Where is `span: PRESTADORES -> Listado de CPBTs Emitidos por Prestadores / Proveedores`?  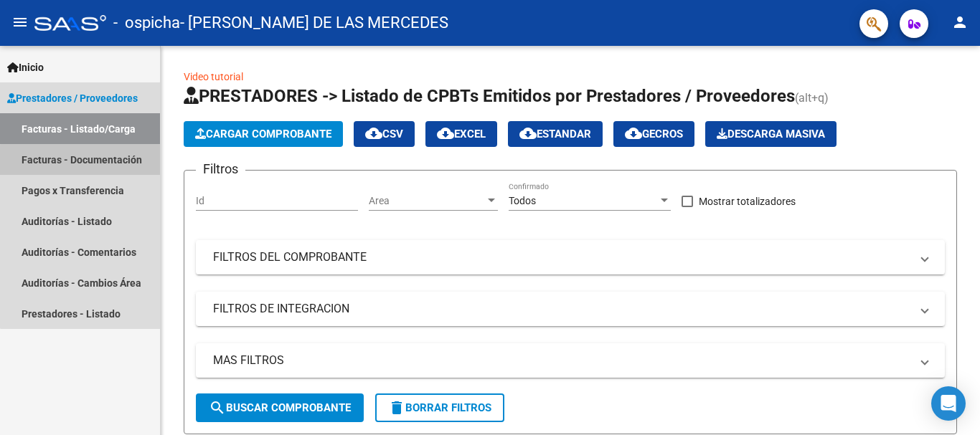
span: PRESTADORES -> Listado de CPBTs Emitidos por Prestadores / Proveedores is located at coordinates (489, 96).